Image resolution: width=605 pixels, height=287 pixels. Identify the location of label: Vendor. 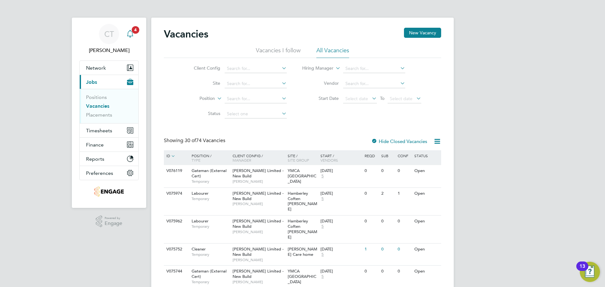
(320, 83).